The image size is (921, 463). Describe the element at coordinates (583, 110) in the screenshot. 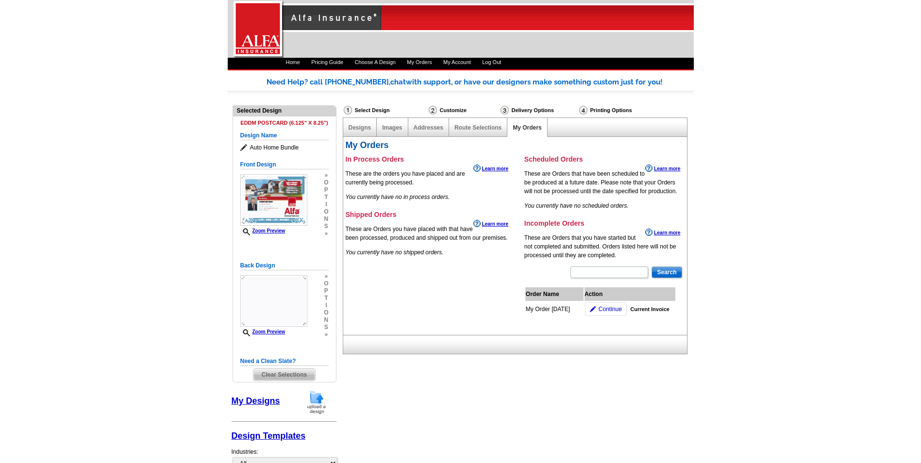

I see `img: Printing Options & Summary` at that location.